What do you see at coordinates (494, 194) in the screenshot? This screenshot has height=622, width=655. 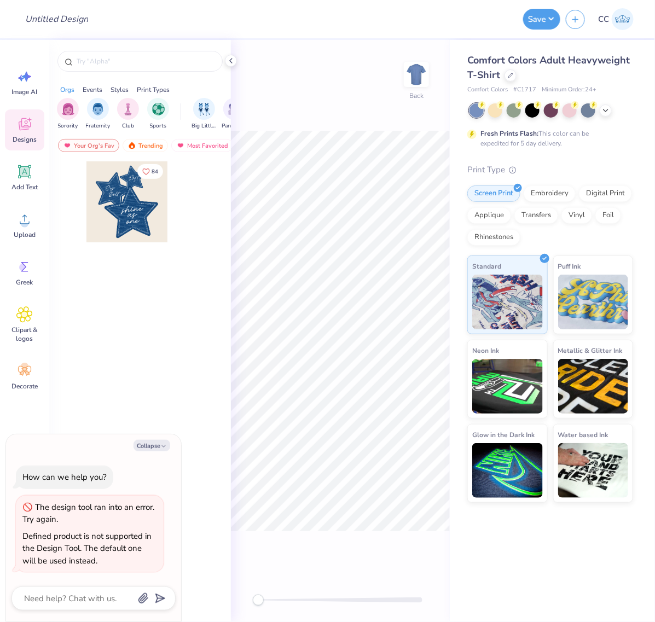 I see `div: Screen Print` at bounding box center [494, 194].